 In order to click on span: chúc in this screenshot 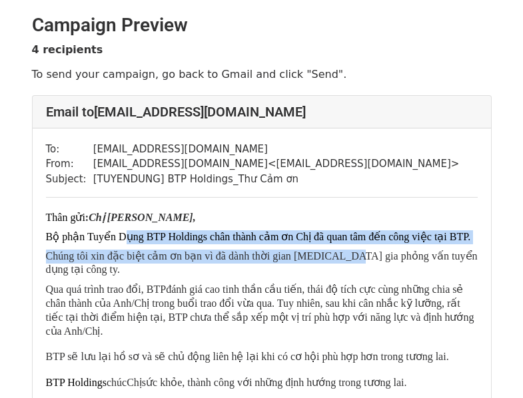, I will do `click(117, 382)`.